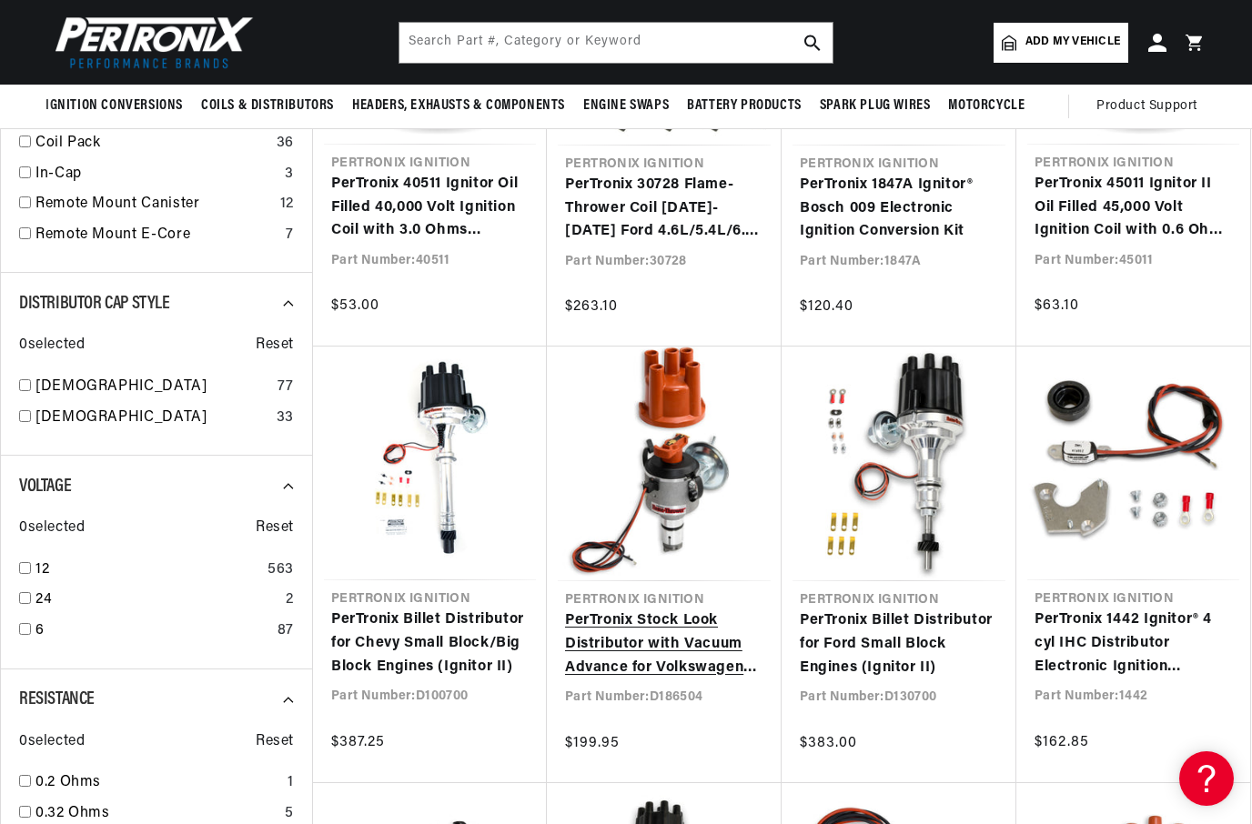 This screenshot has width=1252, height=824. I want to click on a: PerTronix 1442 Ignitor® 4 cyl IHC Distributor Electronic Ignition Conversion Kit, so click(1133, 643).